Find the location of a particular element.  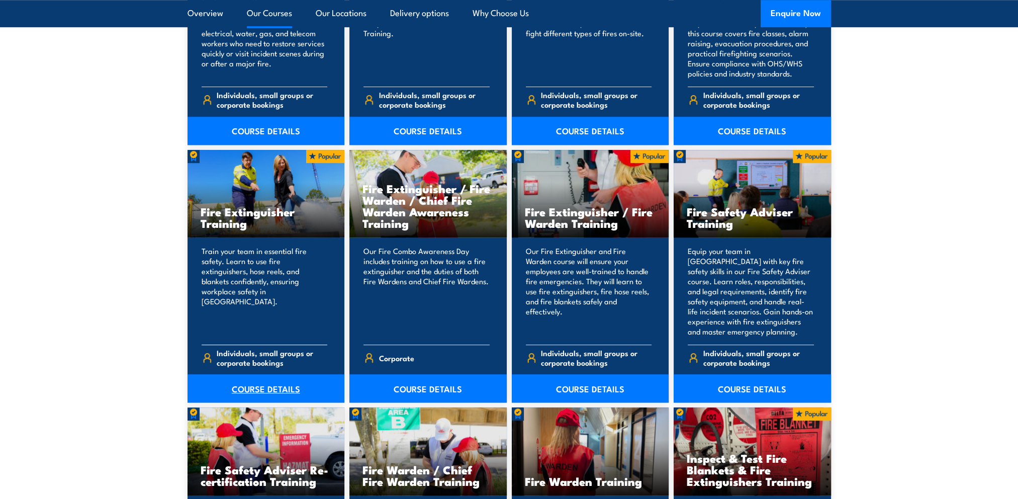

h3: Fire Extinguisher / Fire Warden / Chief Fire Warden Awareness Training is located at coordinates (428, 206).